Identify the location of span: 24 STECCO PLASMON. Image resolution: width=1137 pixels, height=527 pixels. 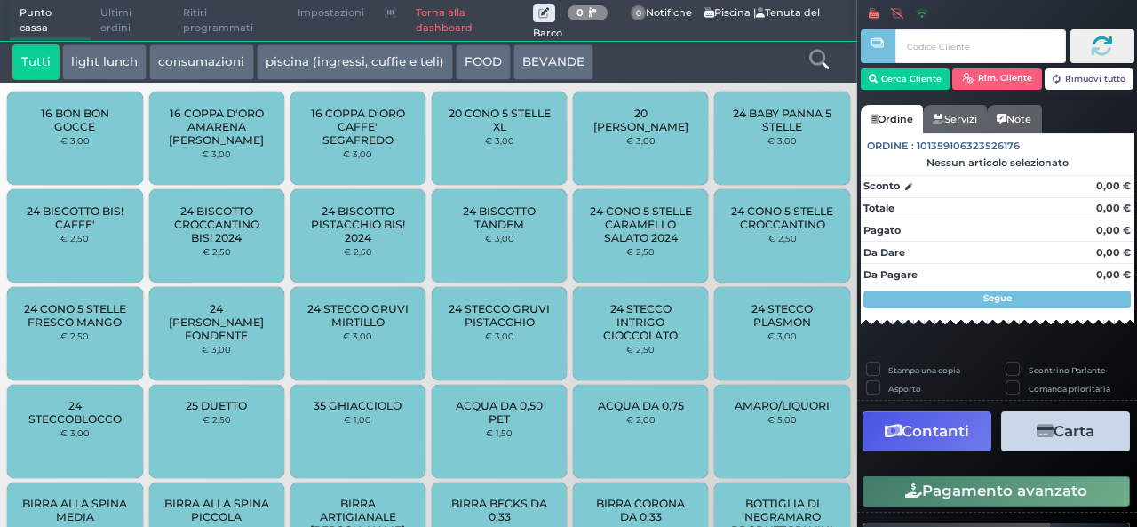
(782, 315).